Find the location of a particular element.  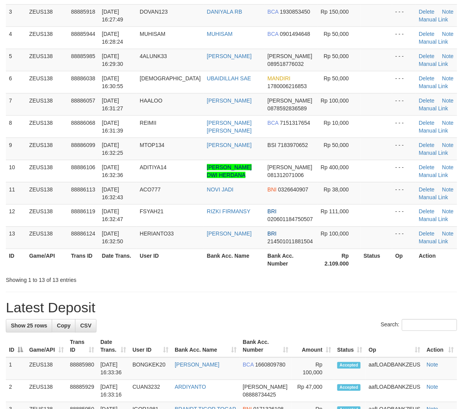

span: BNI is located at coordinates (272, 189).